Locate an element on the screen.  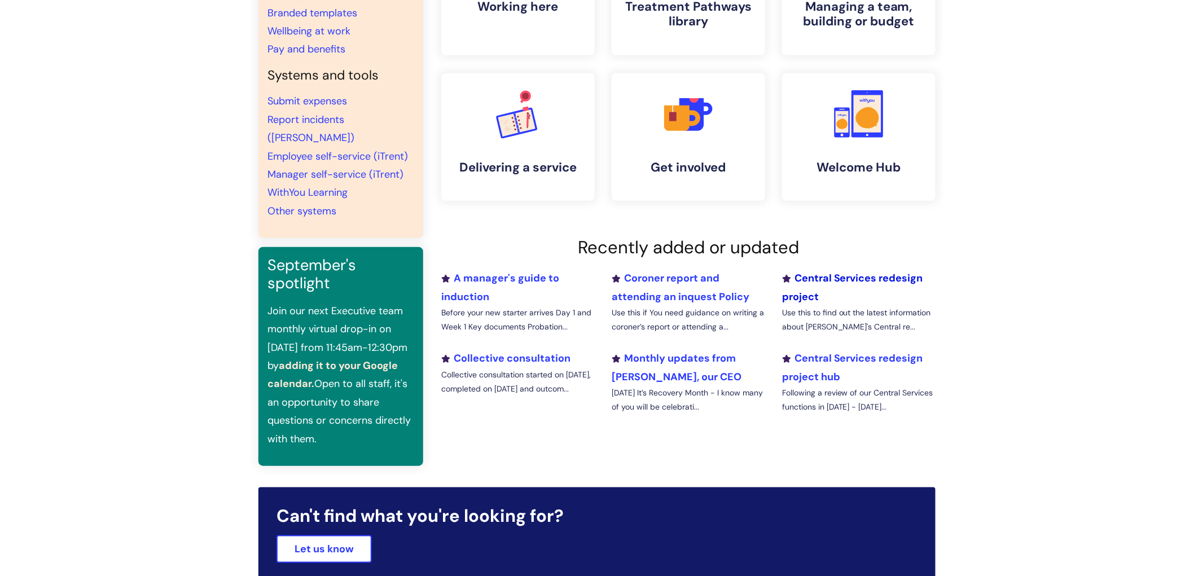
a: Collective consultation is located at coordinates (506, 358).